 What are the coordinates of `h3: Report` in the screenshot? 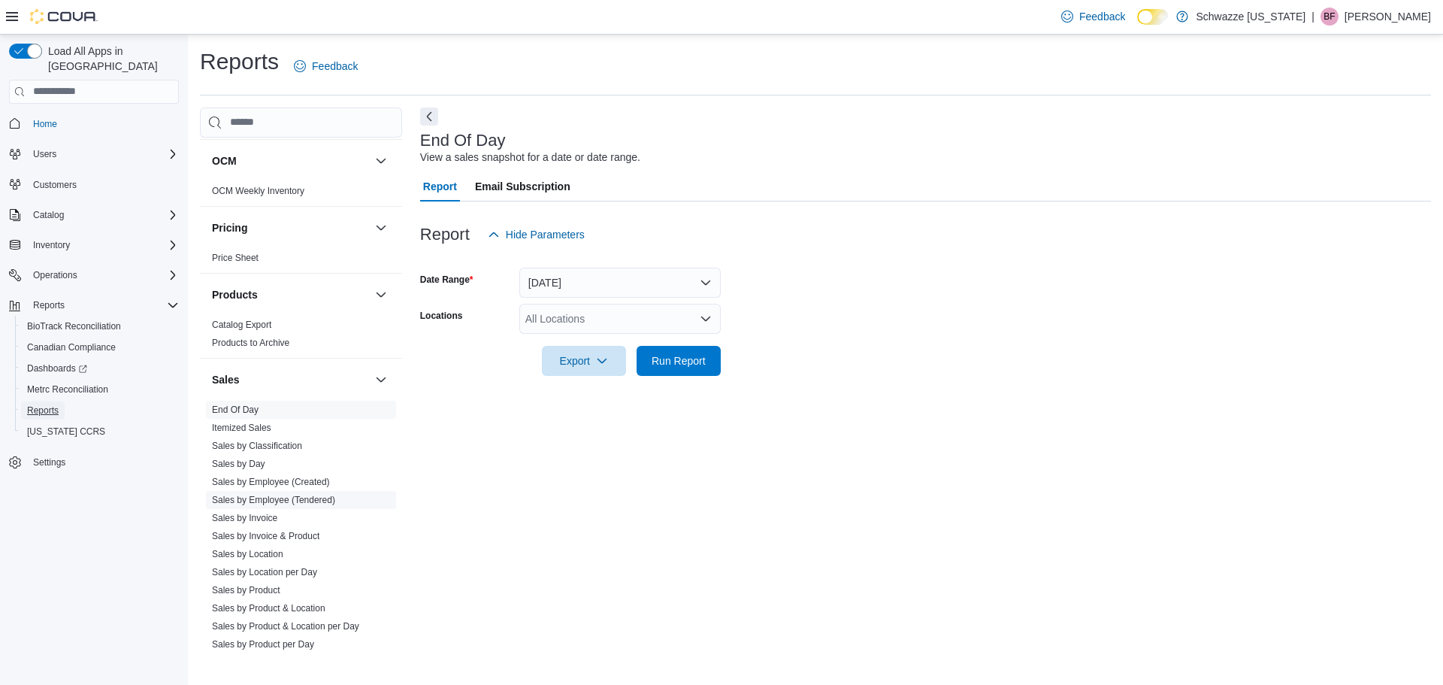 It's located at (445, 234).